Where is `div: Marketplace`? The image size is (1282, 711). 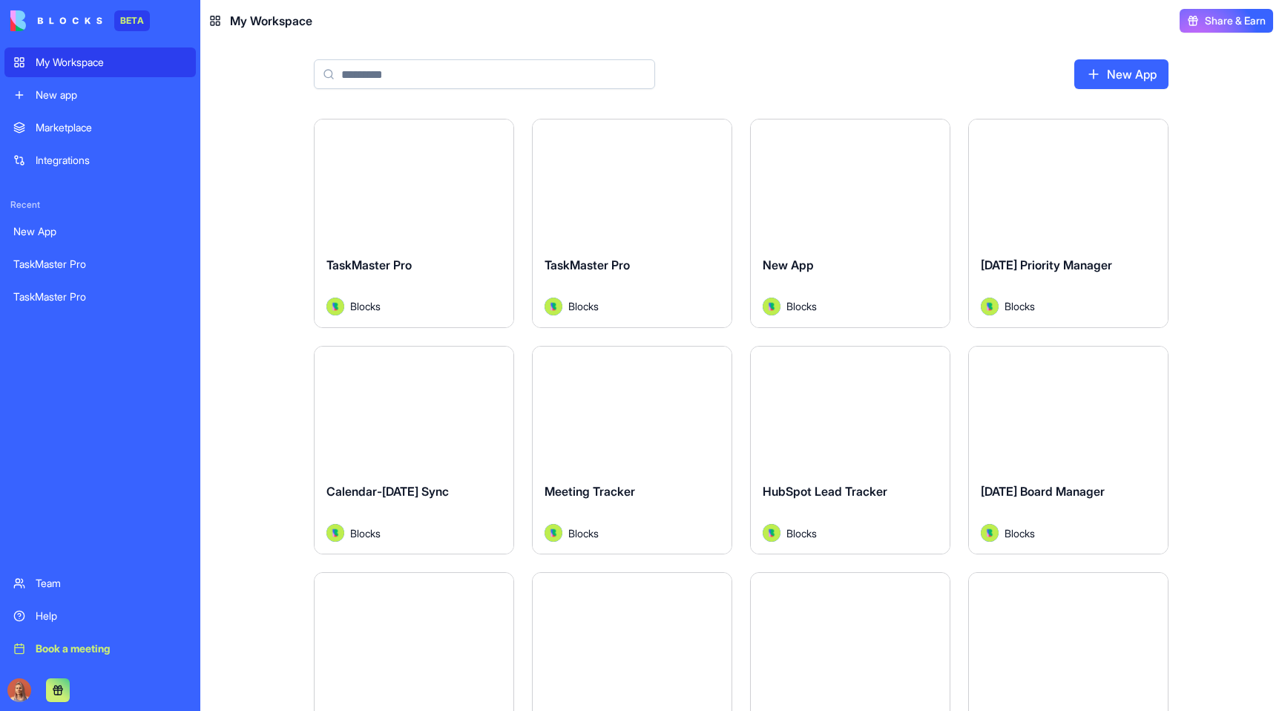
div: Marketplace is located at coordinates (111, 128).